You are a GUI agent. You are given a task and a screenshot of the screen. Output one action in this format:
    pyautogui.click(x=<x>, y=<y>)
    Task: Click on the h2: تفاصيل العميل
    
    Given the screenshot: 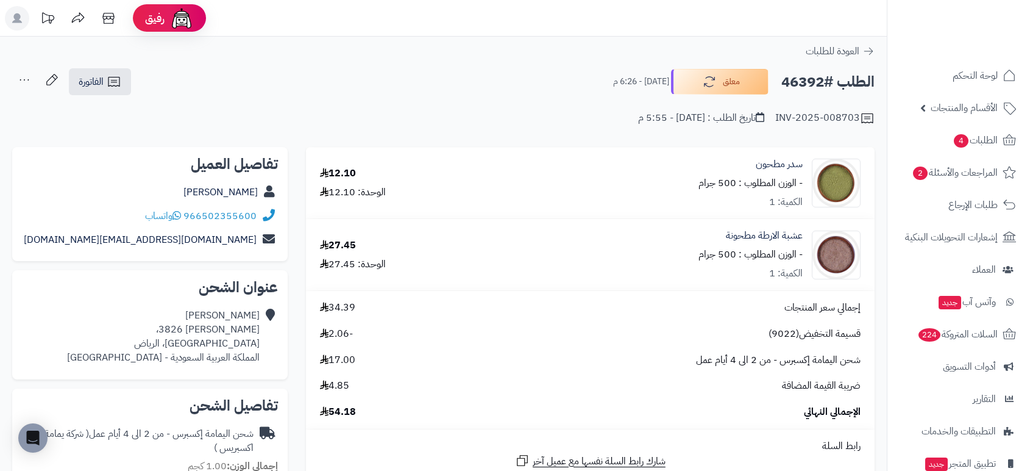 What is the action you would take?
    pyautogui.click(x=150, y=164)
    